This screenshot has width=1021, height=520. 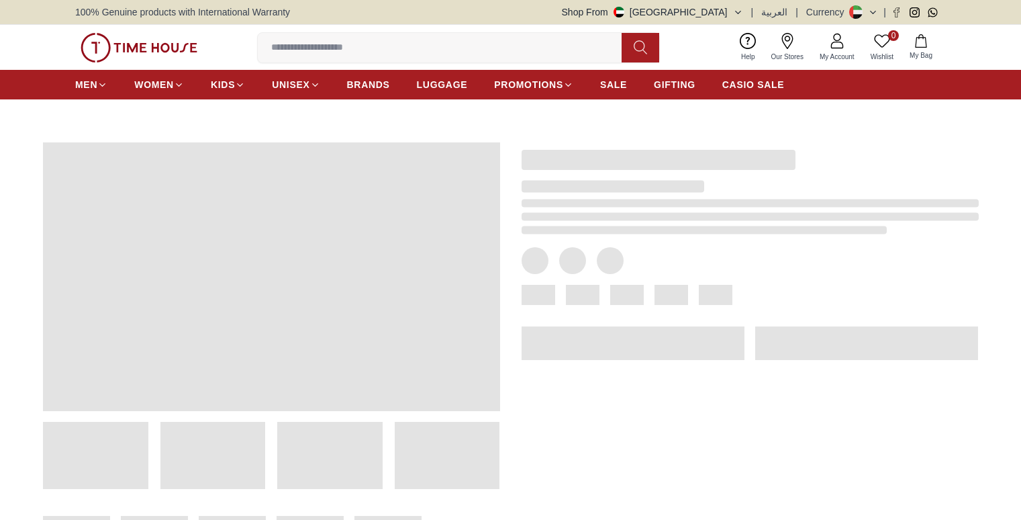 What do you see at coordinates (748, 56) in the screenshot?
I see `span: Help` at bounding box center [748, 56].